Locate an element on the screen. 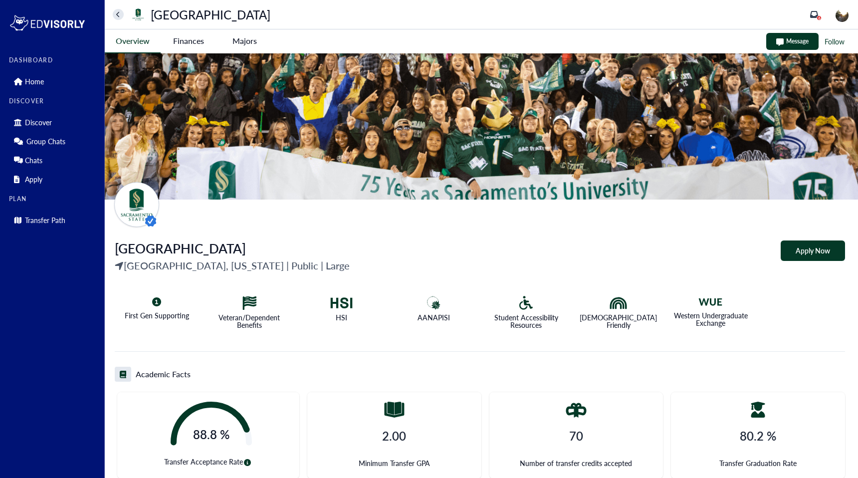 The width and height of the screenshot is (858, 478). span: Transfer Graduation Rate is located at coordinates (758, 463).